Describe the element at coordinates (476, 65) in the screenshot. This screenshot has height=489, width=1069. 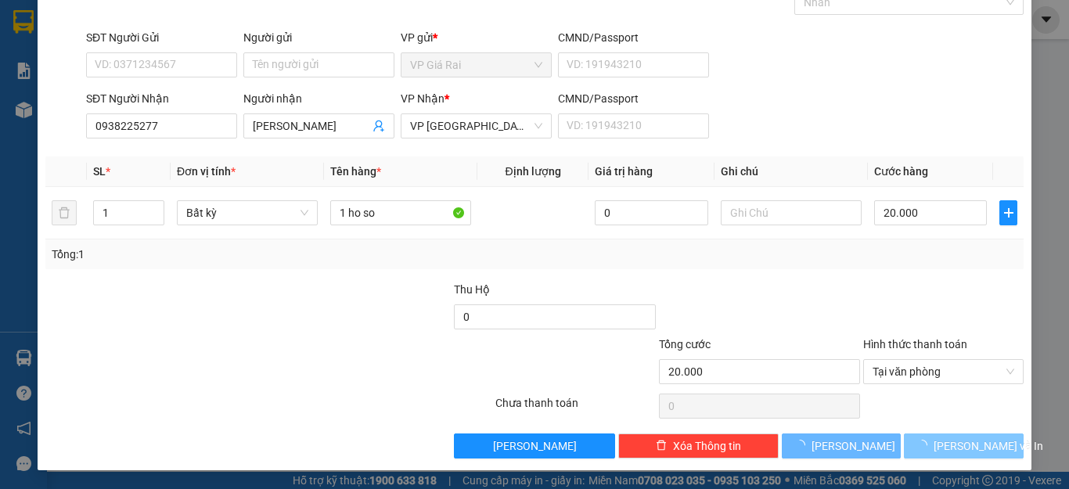
I see `span: VP Giá Rai` at that location.